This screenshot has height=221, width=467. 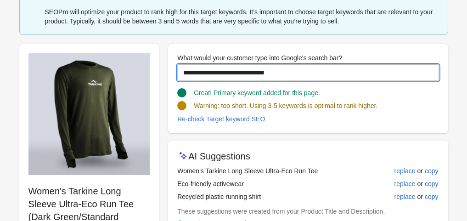 What do you see at coordinates (219, 156) in the screenshot?
I see `p: AI Suggestions` at bounding box center [219, 156].